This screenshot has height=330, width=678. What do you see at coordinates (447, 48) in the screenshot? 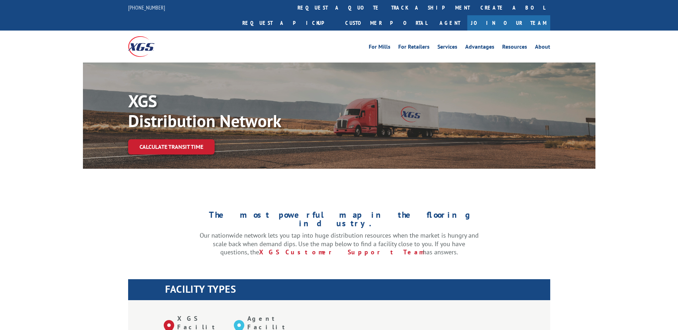
I see `a: Services` at bounding box center [447, 48].